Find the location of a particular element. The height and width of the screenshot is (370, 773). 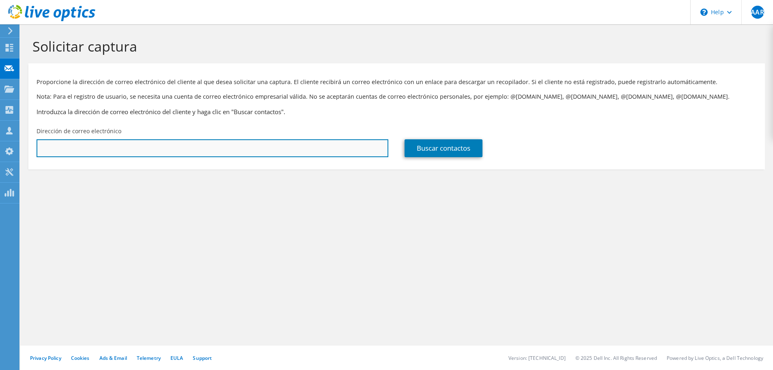

p: Proporcione la dirección de correo electrónico del cliente al que desea solicitar una captura. El... is located at coordinates (396, 82).